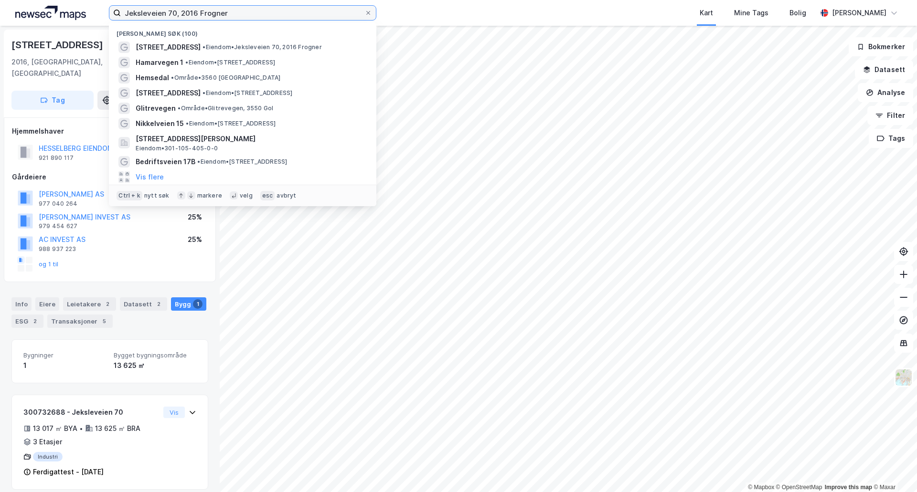 The image size is (917, 492). I want to click on button: Vis flere, so click(149, 177).